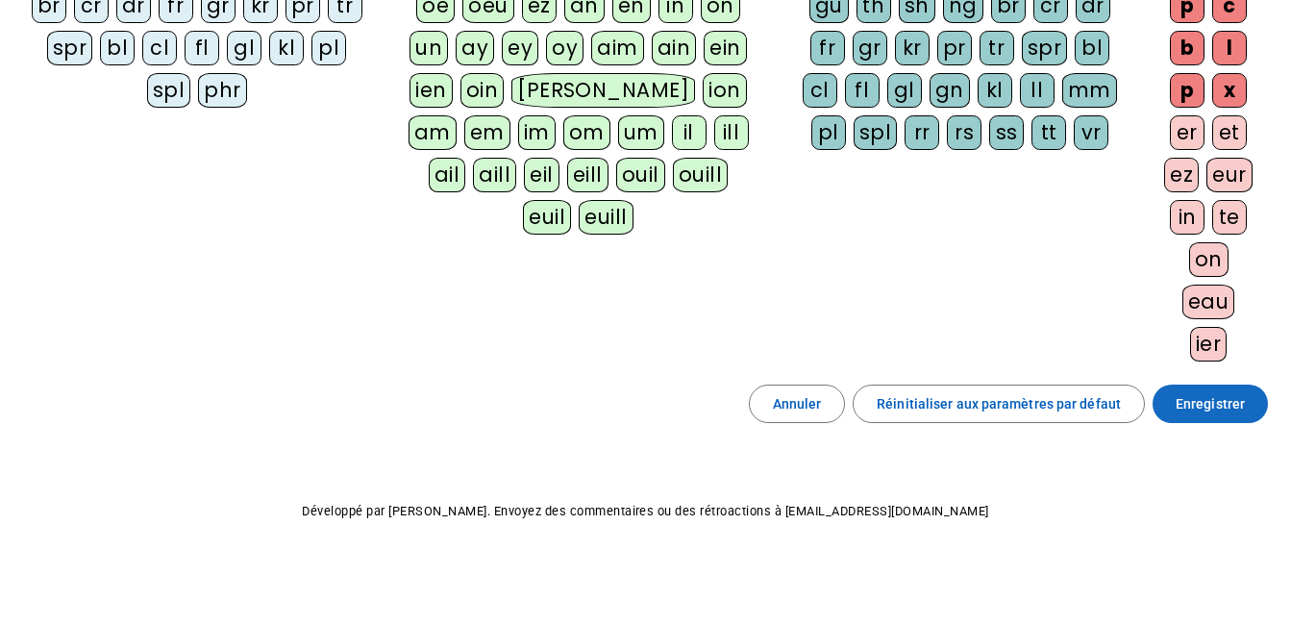  What do you see at coordinates (998, 404) in the screenshot?
I see `span: Réinitialiser aux paramètres par défaut` at bounding box center [998, 404].